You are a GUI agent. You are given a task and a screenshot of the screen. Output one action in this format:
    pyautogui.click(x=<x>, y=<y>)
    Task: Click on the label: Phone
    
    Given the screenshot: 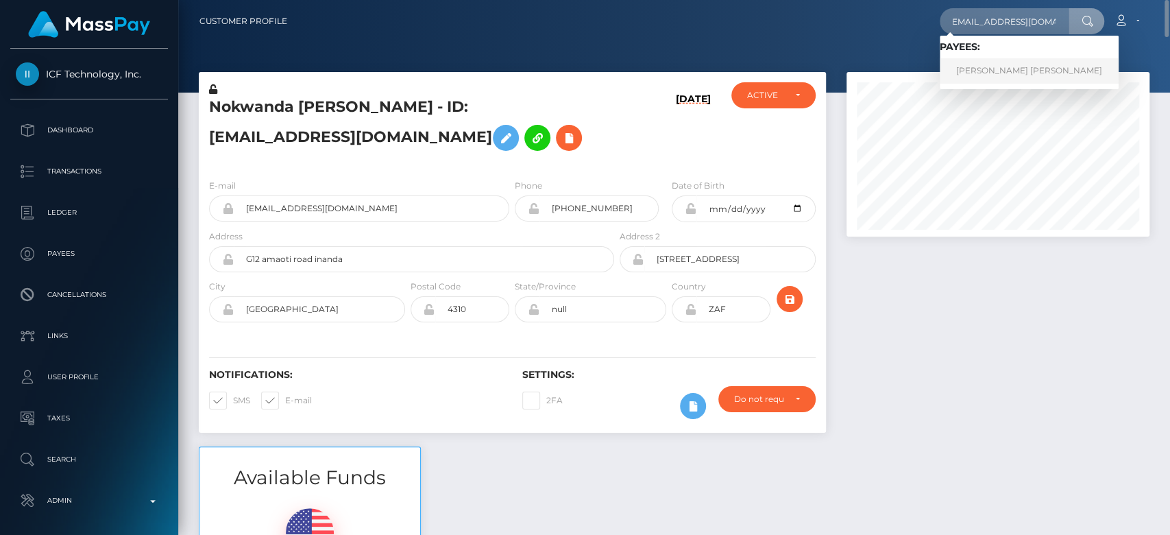 What is the action you would take?
    pyautogui.click(x=529, y=186)
    